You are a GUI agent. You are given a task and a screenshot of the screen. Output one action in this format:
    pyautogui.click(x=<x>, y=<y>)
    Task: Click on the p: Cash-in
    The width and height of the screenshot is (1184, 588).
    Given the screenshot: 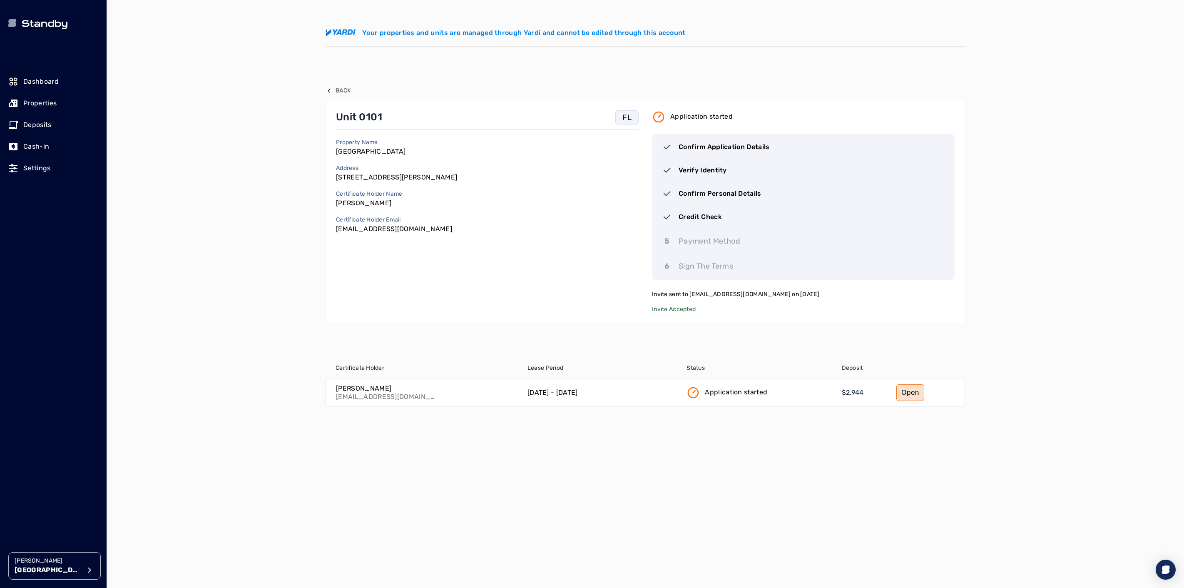 What is the action you would take?
    pyautogui.click(x=36, y=147)
    